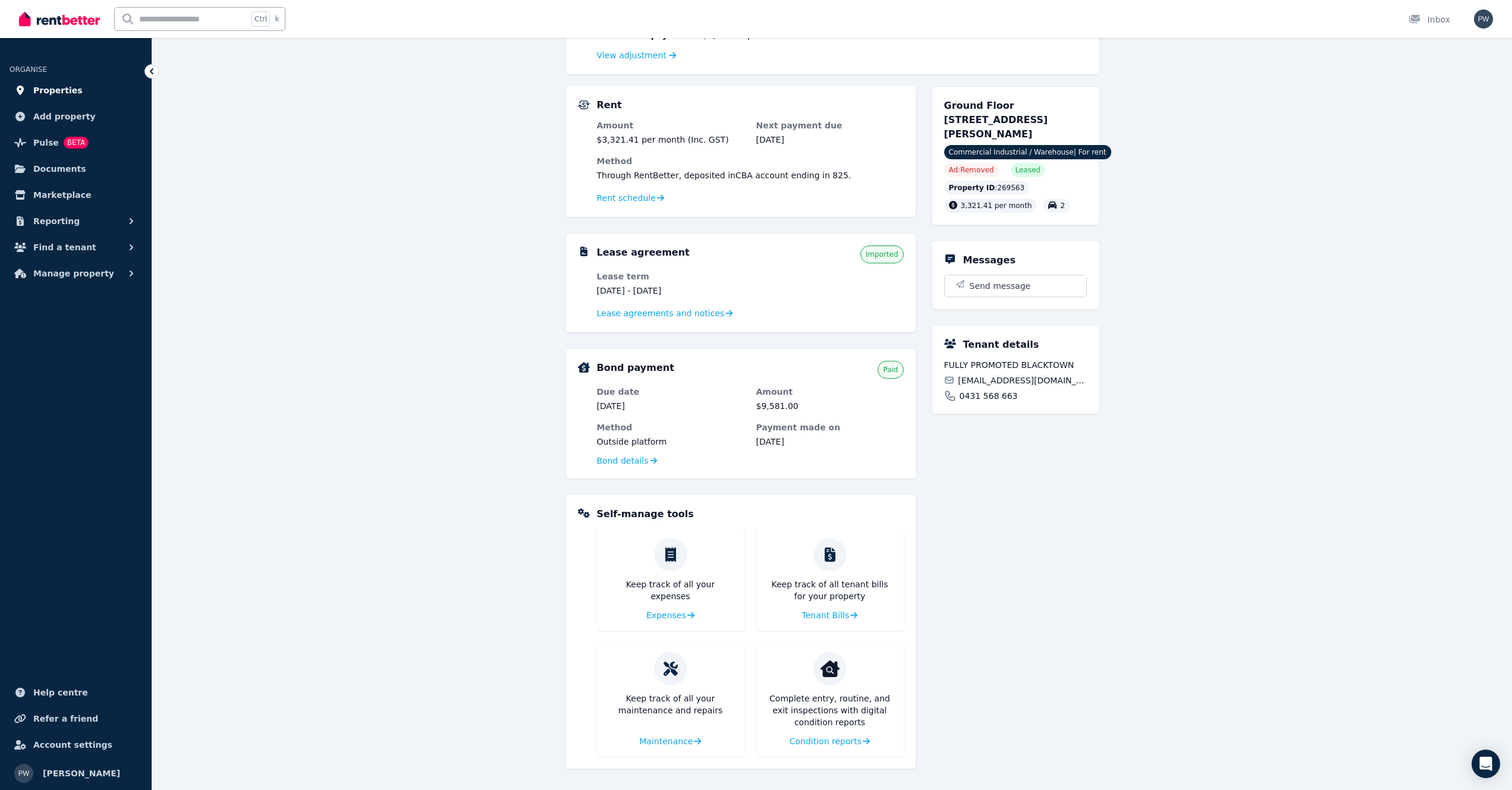 The image size is (1512, 790). I want to click on h5: Rent, so click(609, 105).